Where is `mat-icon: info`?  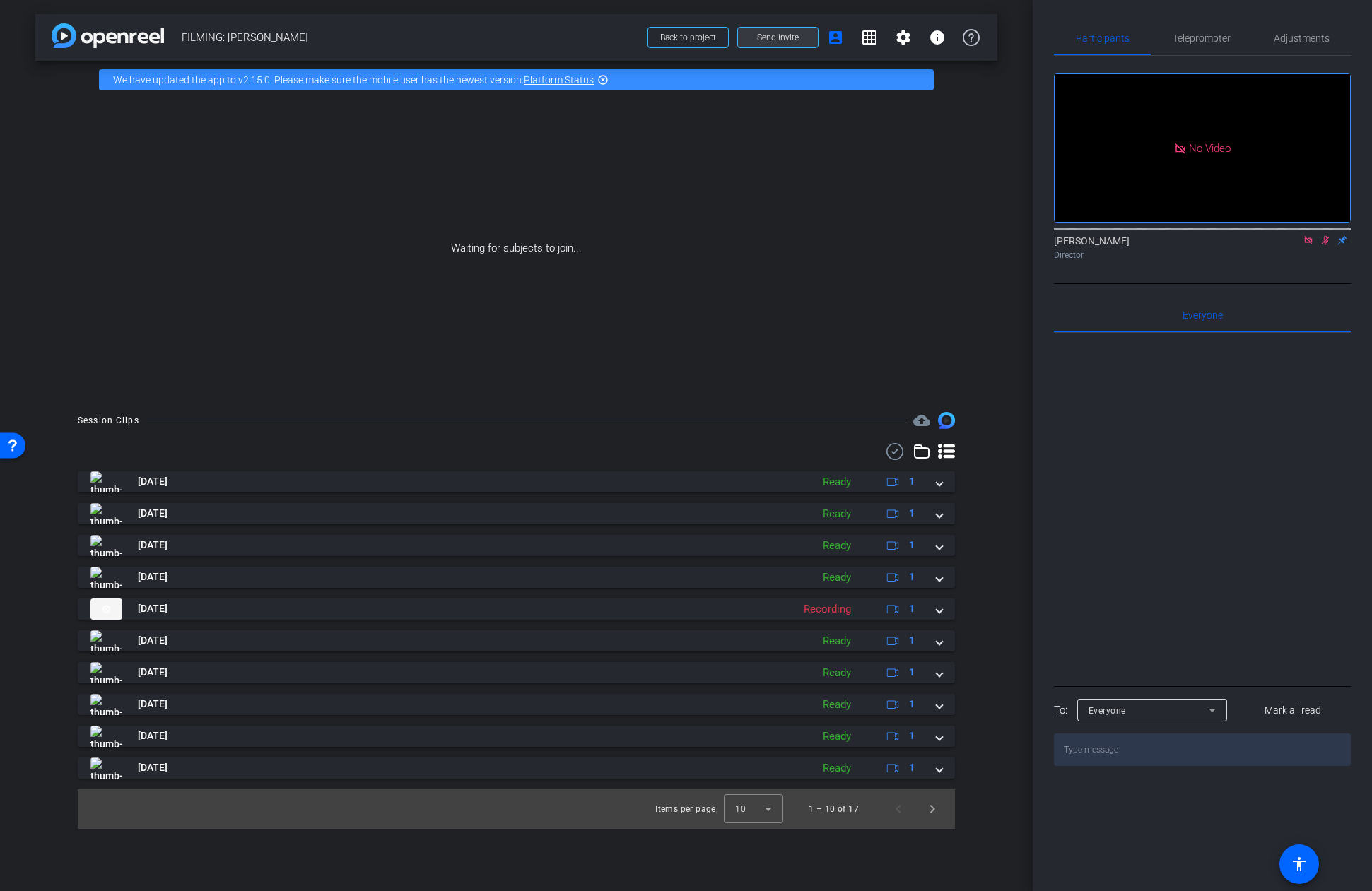 mat-icon: info is located at coordinates (937, 37).